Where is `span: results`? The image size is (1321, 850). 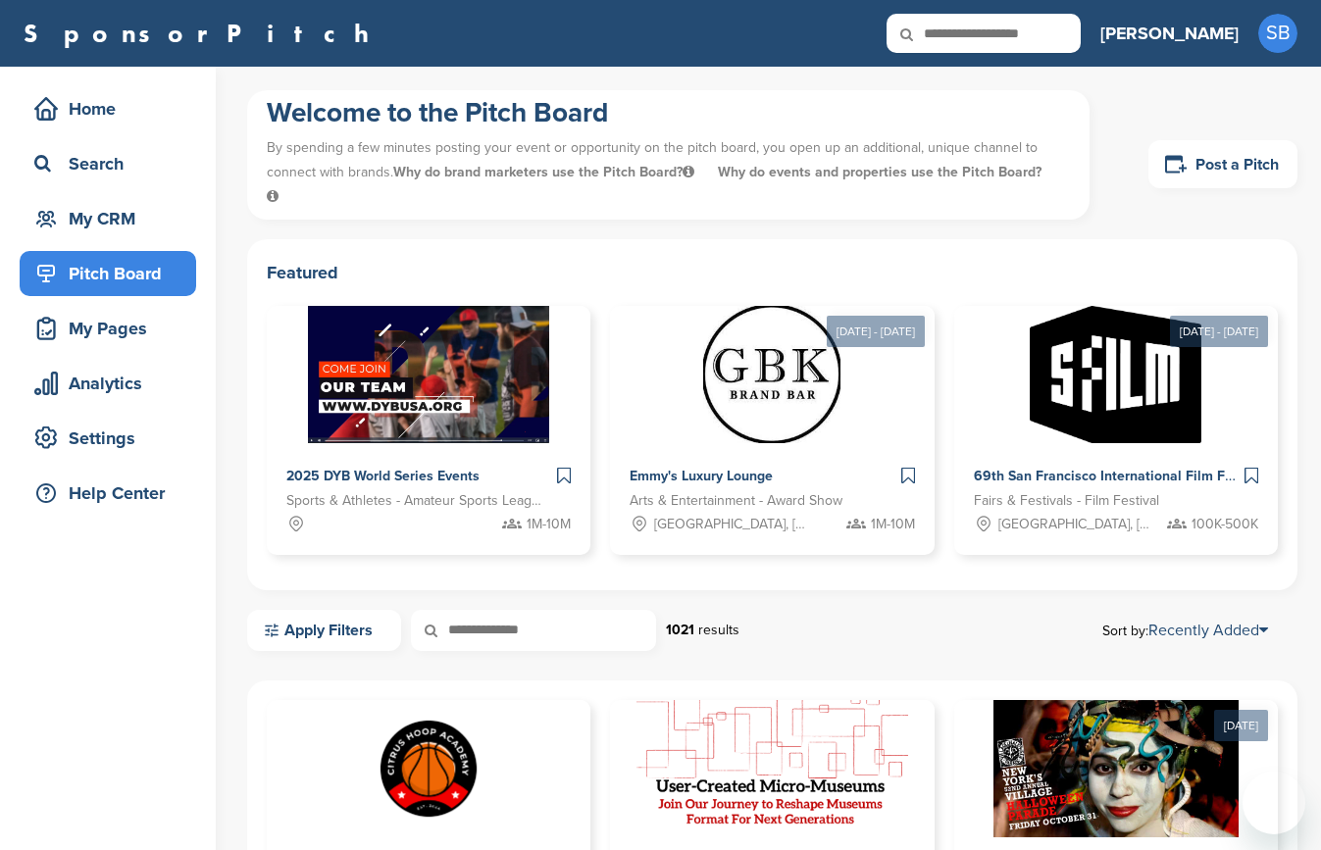
span: results is located at coordinates (719, 630).